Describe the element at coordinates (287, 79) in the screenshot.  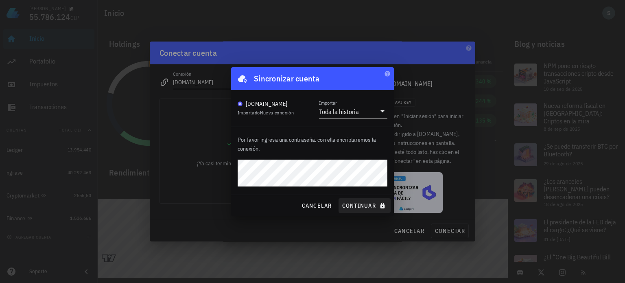
I see `div: Sincronizar cuenta` at that location.